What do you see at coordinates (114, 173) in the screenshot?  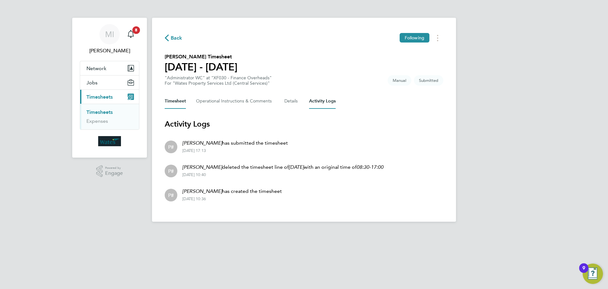 I see `span: Engage` at bounding box center [114, 173].